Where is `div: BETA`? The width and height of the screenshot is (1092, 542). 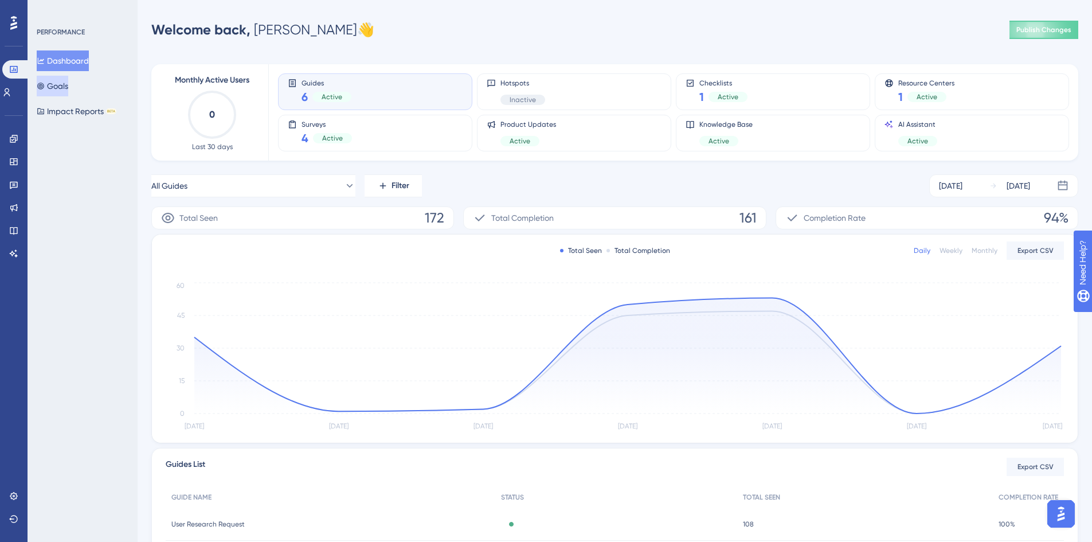
div: BETA is located at coordinates (111, 111).